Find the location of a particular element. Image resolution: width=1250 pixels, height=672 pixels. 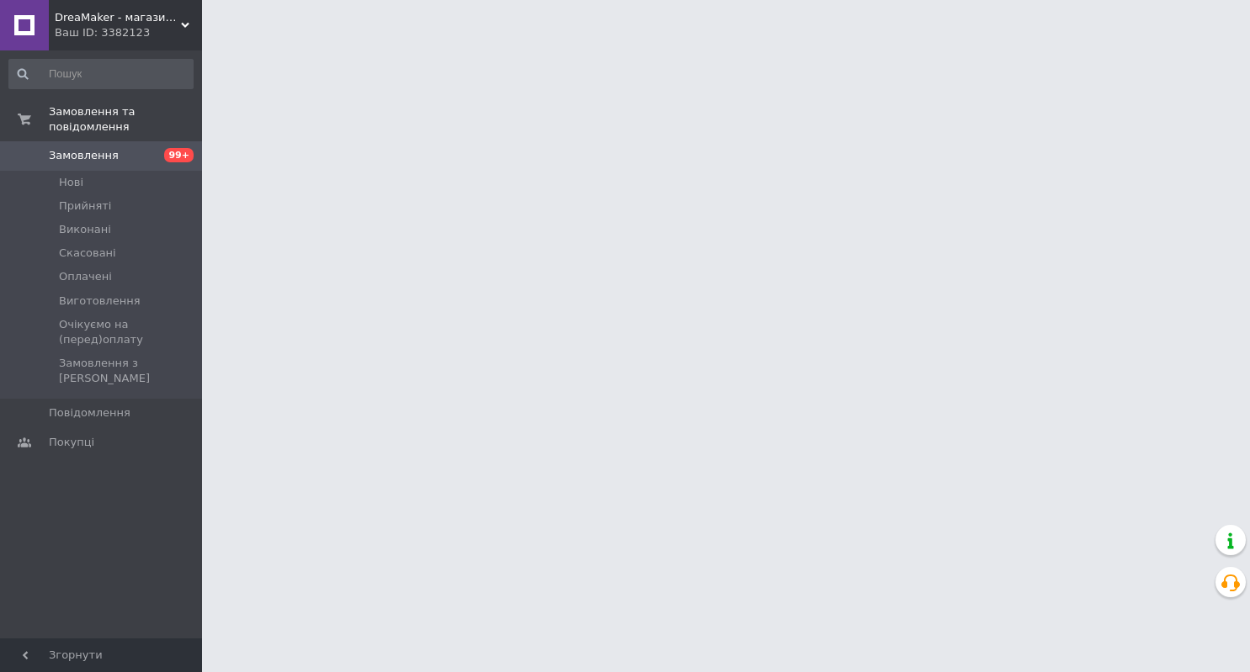

span: Виконані is located at coordinates (85, 230).